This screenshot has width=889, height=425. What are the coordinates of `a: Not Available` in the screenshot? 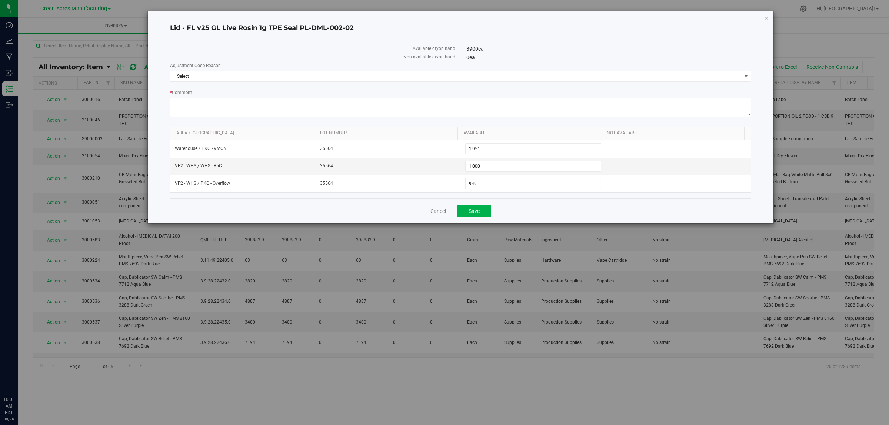 It's located at (674, 133).